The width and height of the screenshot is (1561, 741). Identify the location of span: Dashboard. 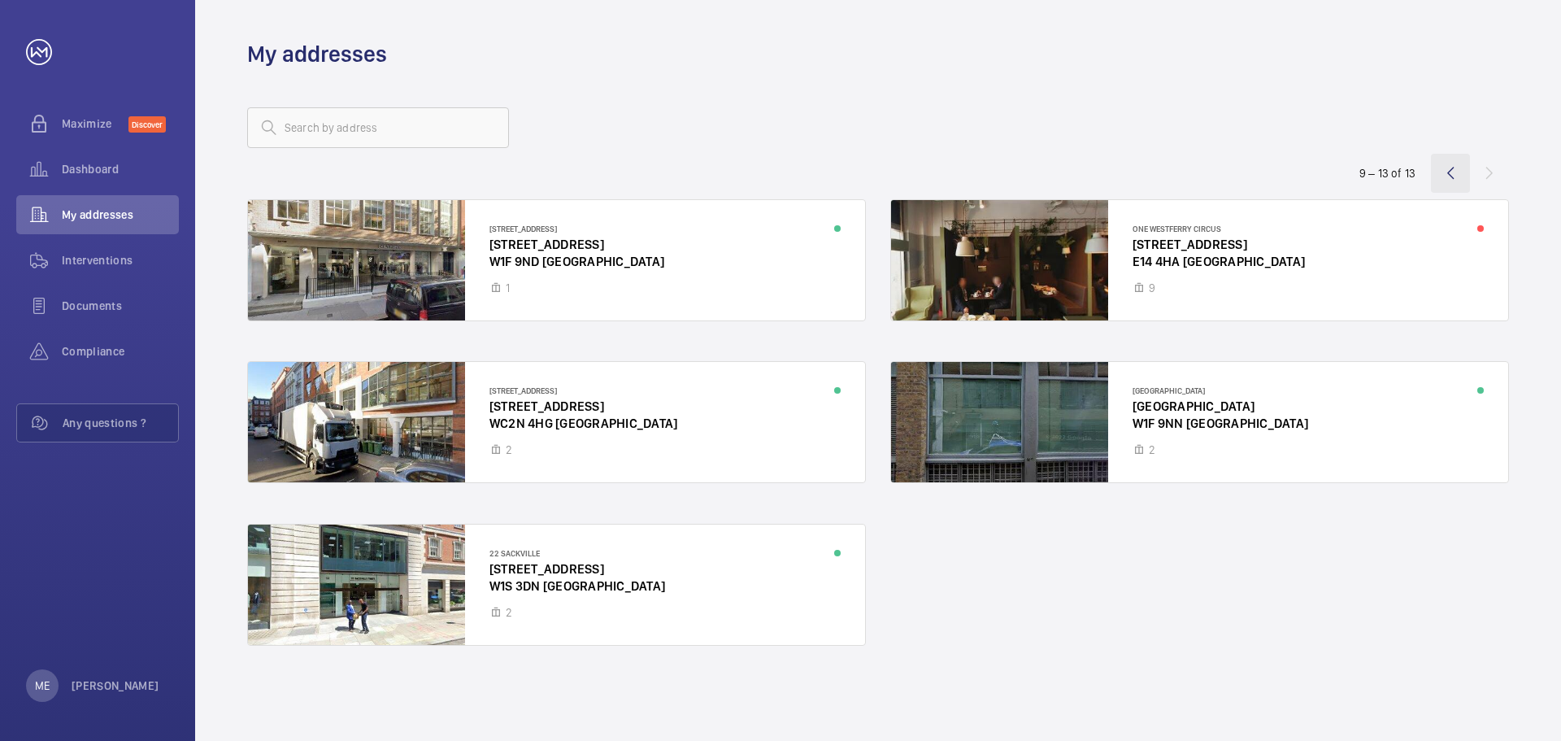
(120, 169).